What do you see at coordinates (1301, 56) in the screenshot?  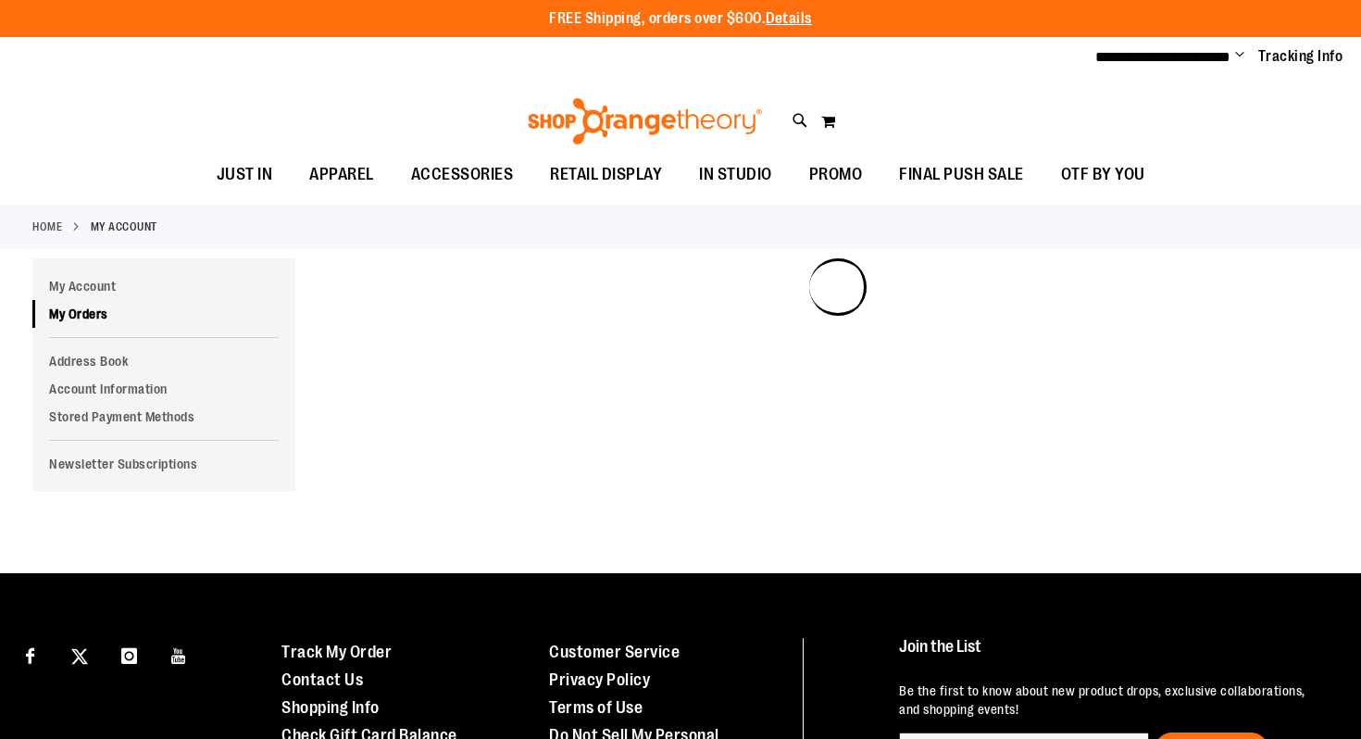 I see `a: Tracking Info` at bounding box center [1301, 56].